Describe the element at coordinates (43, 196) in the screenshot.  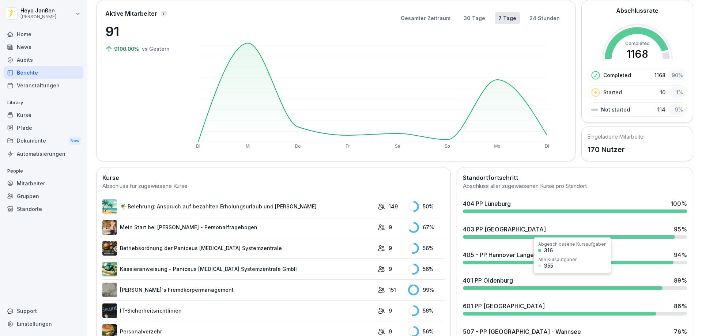
I see `a: Gruppen` at that location.